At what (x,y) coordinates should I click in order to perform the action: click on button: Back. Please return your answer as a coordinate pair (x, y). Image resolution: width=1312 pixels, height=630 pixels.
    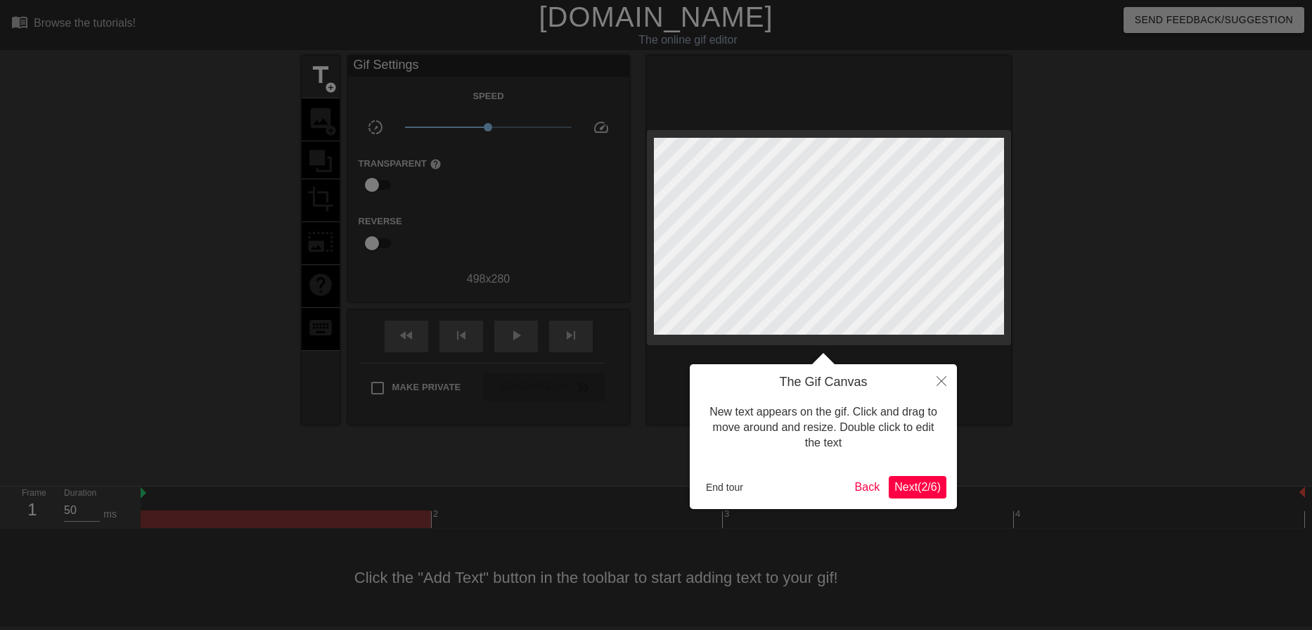
    Looking at the image, I should click on (868, 487).